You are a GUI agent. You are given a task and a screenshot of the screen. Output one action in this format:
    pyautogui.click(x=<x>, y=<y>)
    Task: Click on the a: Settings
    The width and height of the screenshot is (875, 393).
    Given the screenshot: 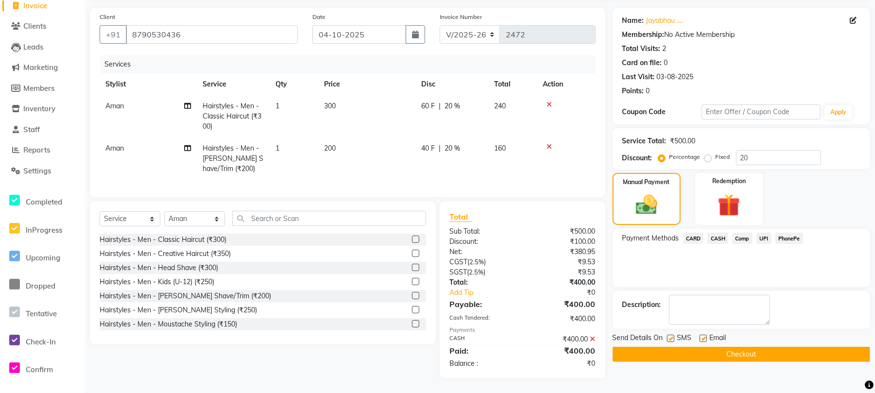 What is the action you would take?
    pyautogui.click(x=42, y=171)
    